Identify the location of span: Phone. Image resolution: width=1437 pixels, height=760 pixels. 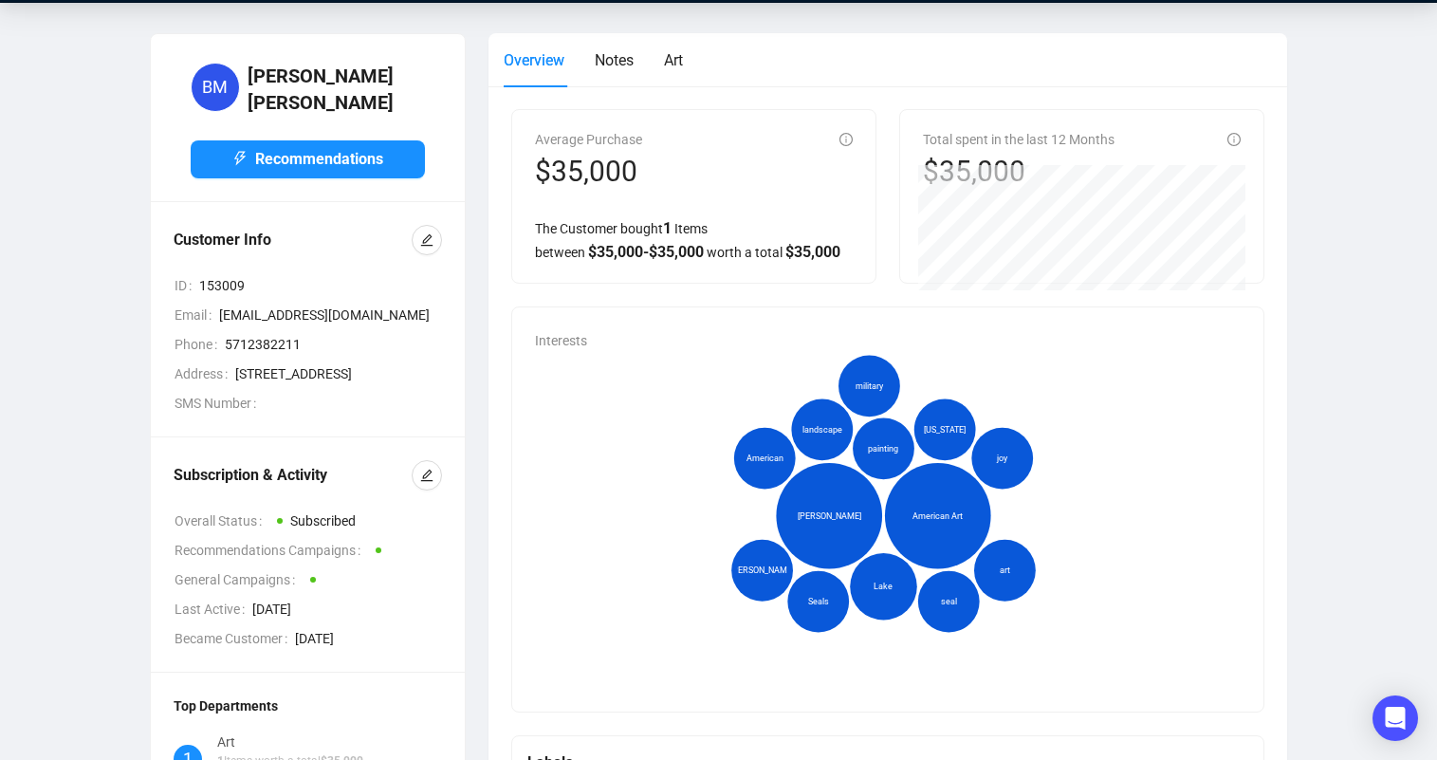
(199, 344).